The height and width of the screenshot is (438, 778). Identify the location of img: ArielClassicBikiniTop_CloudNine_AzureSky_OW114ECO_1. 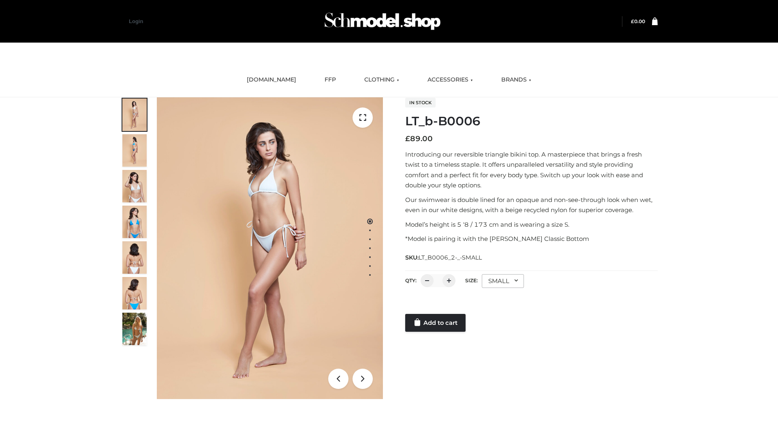
(270, 248).